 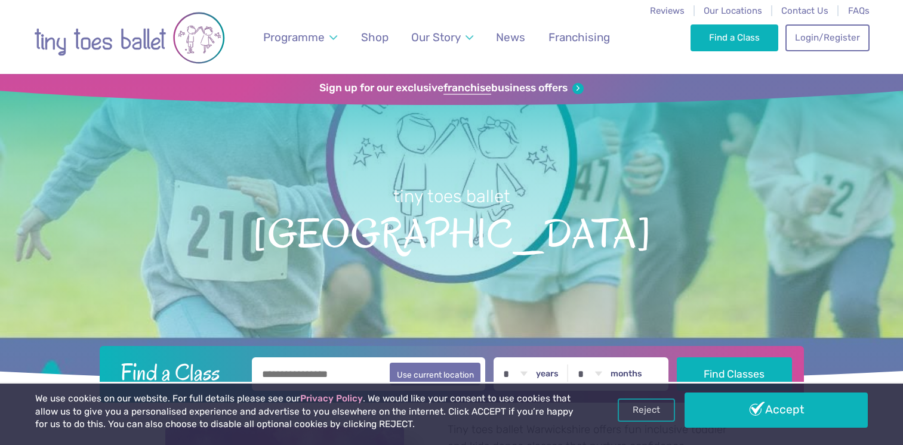 I want to click on span: Reviews, so click(x=667, y=11).